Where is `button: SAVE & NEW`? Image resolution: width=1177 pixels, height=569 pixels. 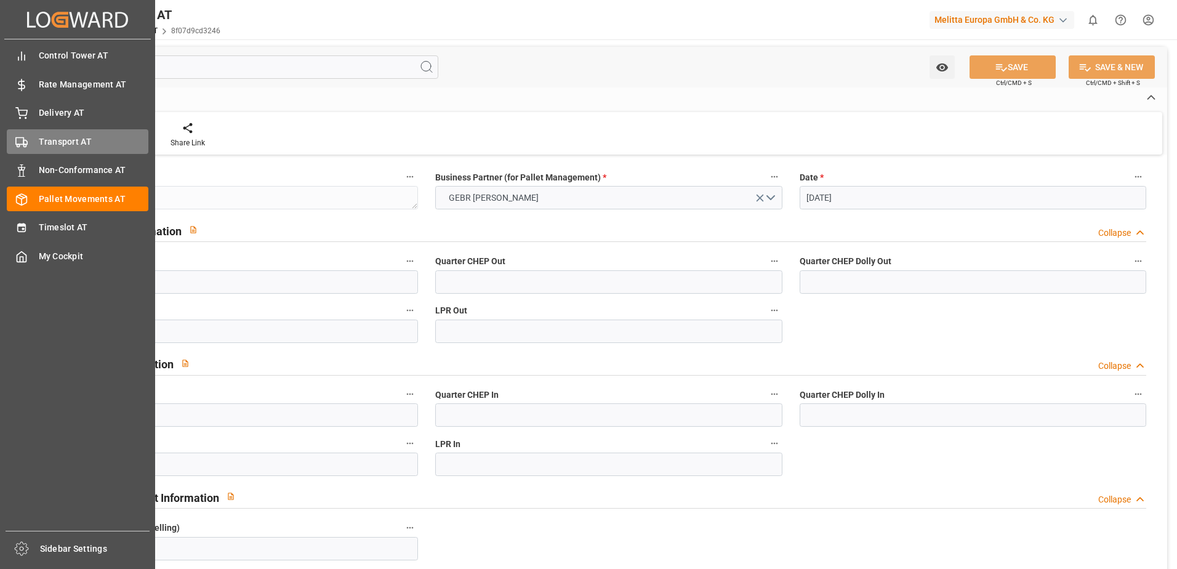
button: SAVE & NEW is located at coordinates (1111, 67).